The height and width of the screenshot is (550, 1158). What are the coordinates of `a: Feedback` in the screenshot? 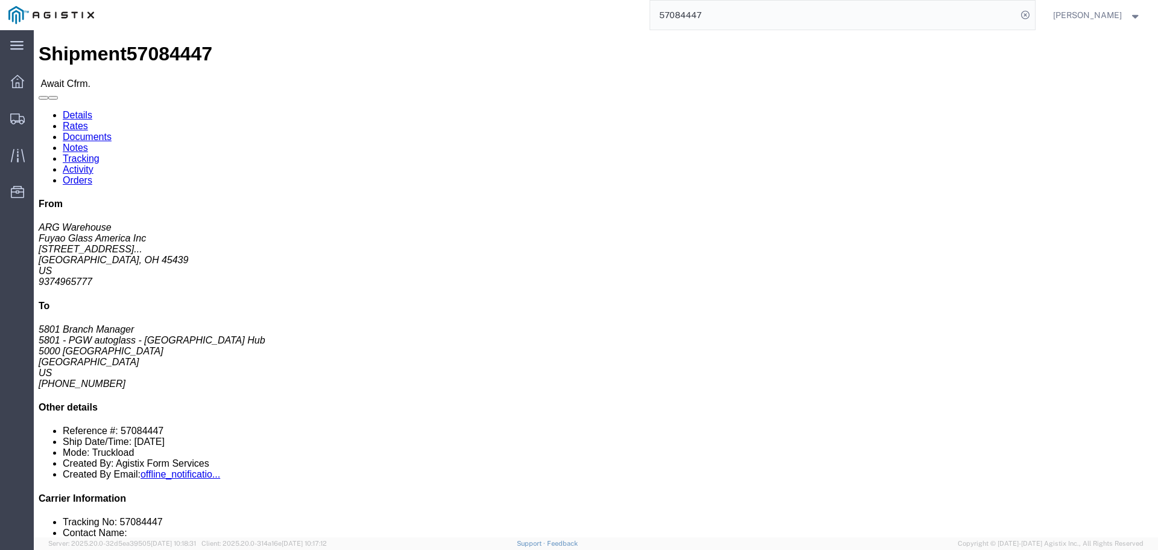 It's located at (562, 543).